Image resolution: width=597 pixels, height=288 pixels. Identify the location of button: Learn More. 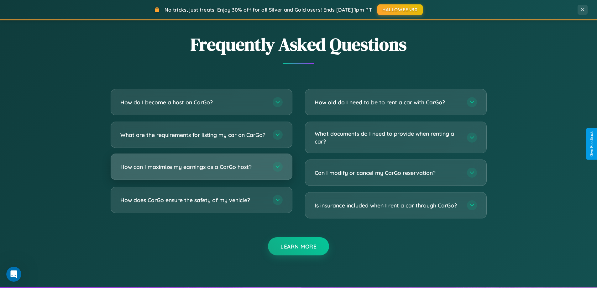
(298, 246).